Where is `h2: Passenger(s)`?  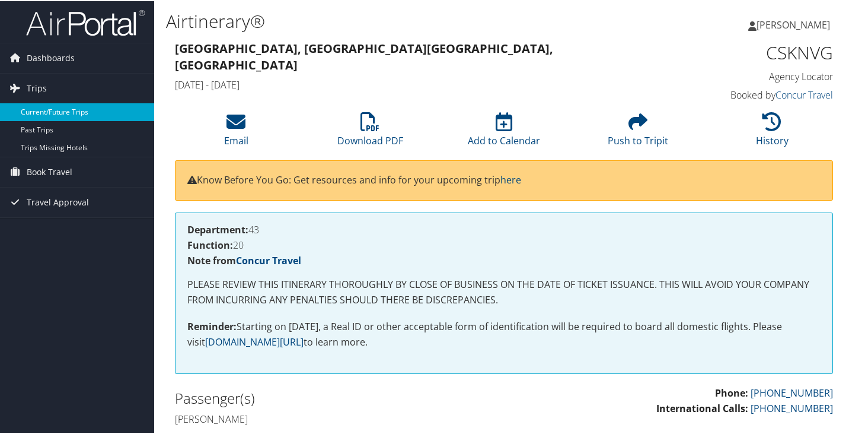
h2: Passenger(s) is located at coordinates (335, 397).